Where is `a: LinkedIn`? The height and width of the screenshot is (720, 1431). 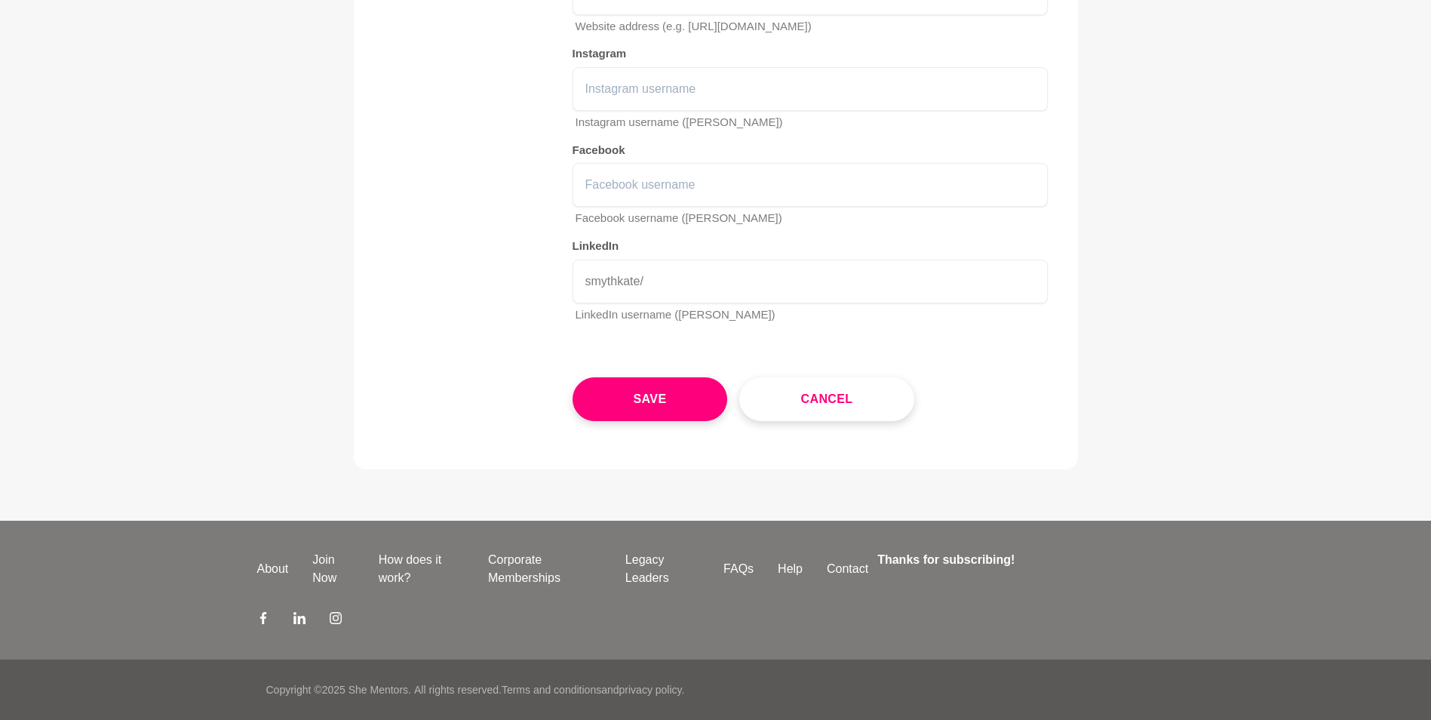
a: LinkedIn is located at coordinates (299, 620).